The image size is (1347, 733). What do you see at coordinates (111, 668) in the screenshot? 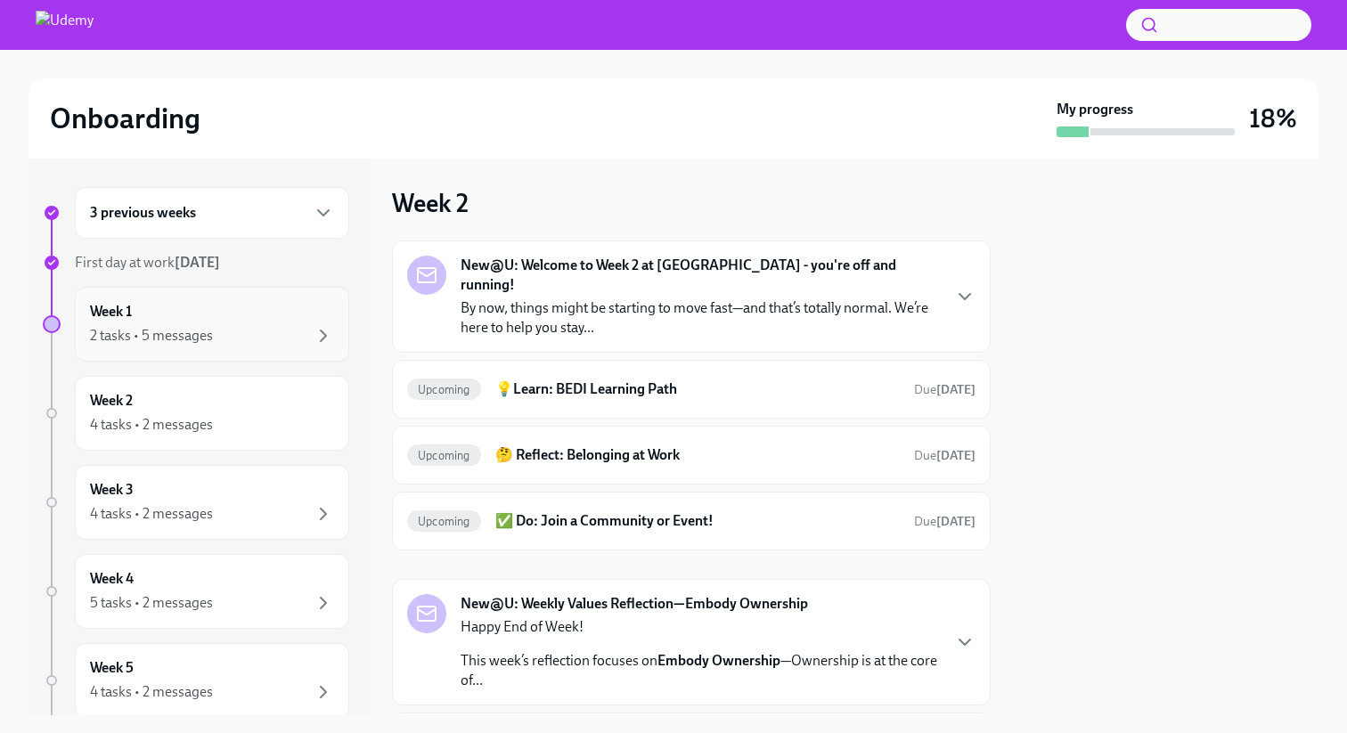
I see `h6: Week 5` at bounding box center [111, 668].